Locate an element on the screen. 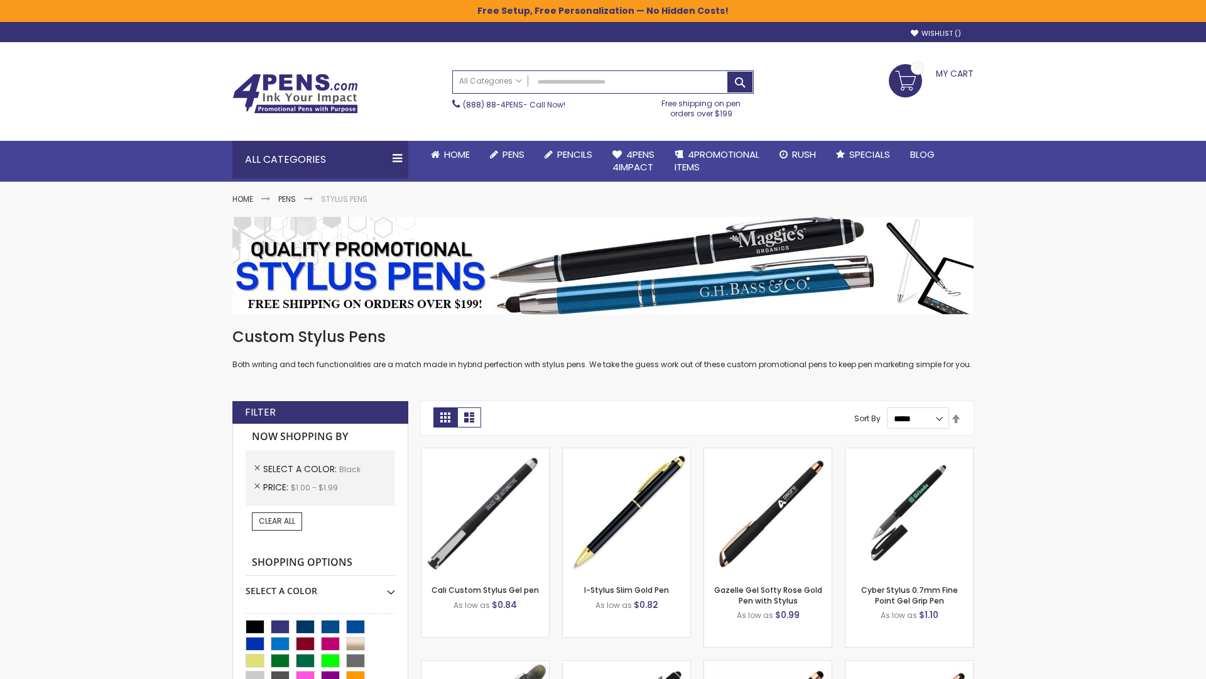 The image size is (1206, 679). img: Gazelle Gel Softy Rose Gold Pen with Stylus-Black is located at coordinates (768, 511).